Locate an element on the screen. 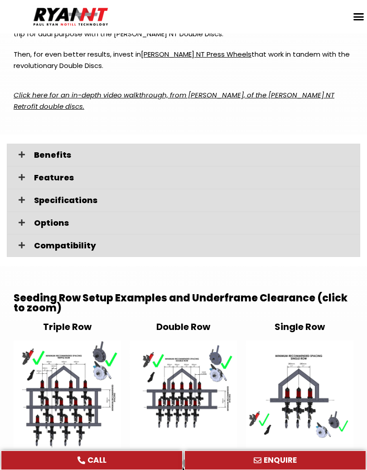  img: RYAN NT Discs seeding row single diagram is located at coordinates (299, 393).